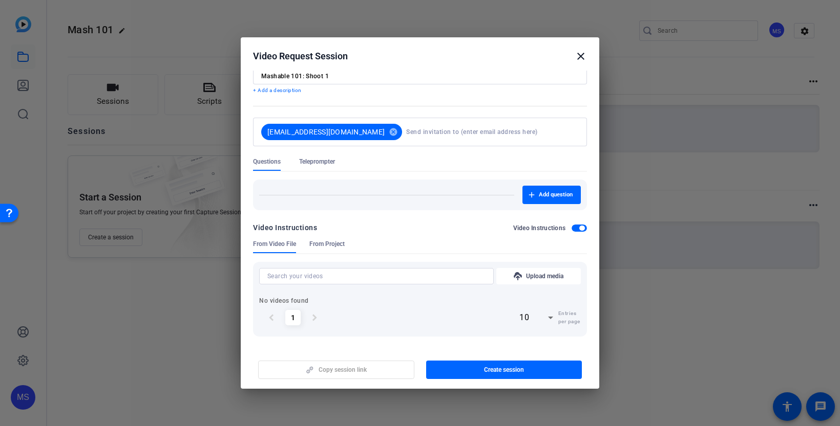 This screenshot has width=840, height=426. What do you see at coordinates (327, 244) in the screenshot?
I see `span: From Project` at bounding box center [327, 244].